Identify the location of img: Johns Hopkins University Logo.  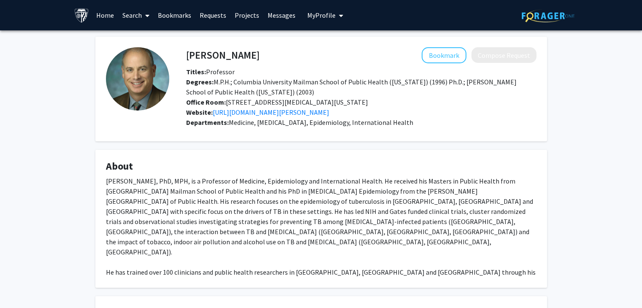
(81, 15).